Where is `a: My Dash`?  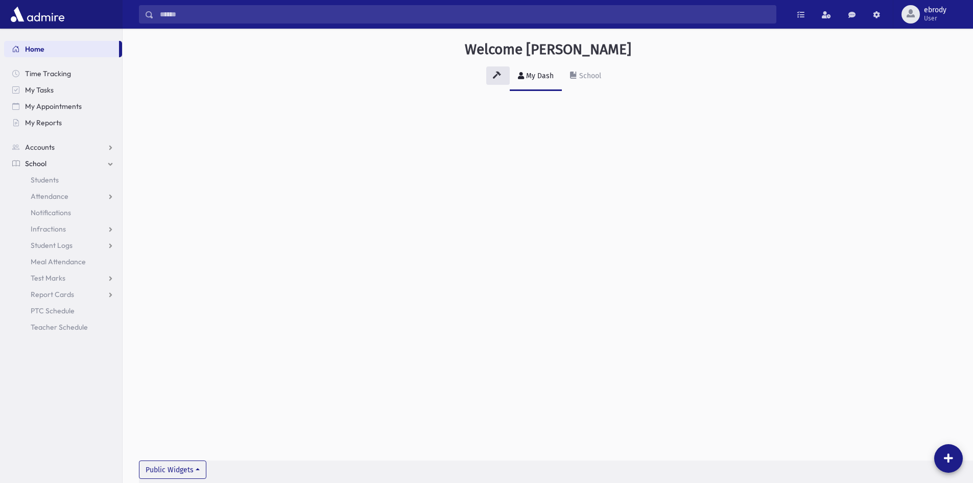
a: My Dash is located at coordinates (536, 77).